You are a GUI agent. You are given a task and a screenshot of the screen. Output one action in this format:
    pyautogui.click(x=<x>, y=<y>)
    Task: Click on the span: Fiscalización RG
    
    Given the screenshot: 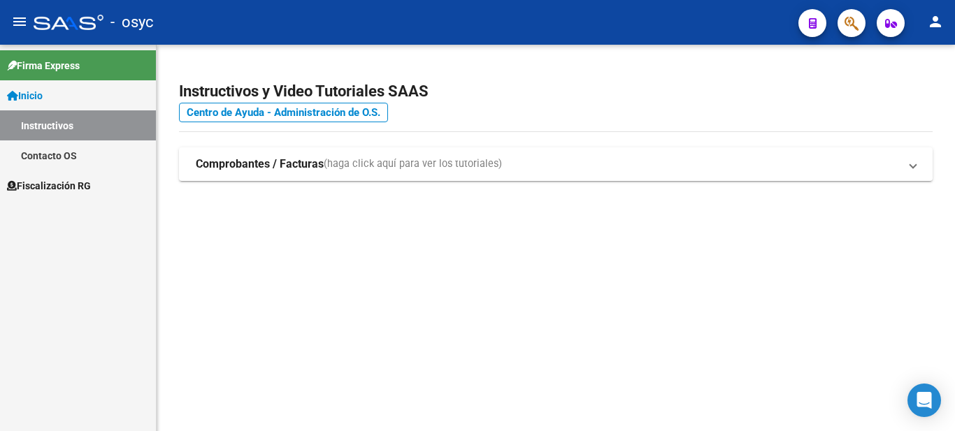 What is the action you would take?
    pyautogui.click(x=49, y=186)
    